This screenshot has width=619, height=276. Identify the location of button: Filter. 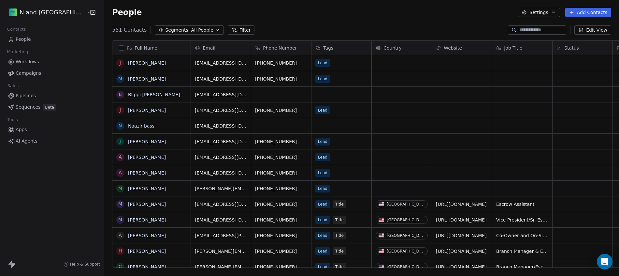
(241, 30).